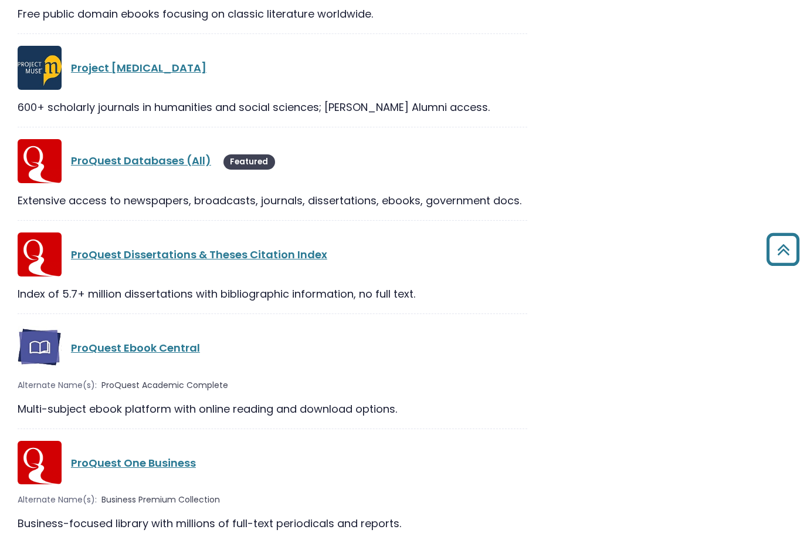 The height and width of the screenshot is (543, 807). Describe the element at coordinates (161, 499) in the screenshot. I see `span: Business Premium Collection` at that location.